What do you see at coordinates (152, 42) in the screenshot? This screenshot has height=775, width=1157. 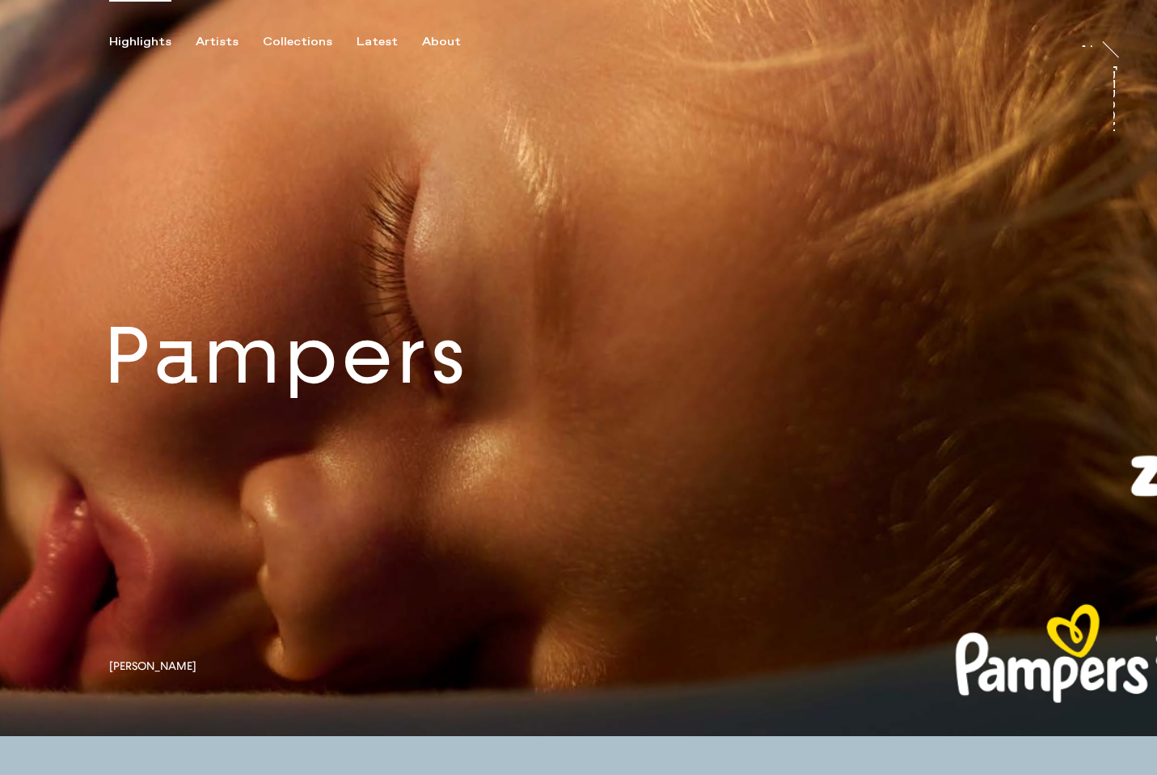 I see `button: Highlights` at bounding box center [152, 42].